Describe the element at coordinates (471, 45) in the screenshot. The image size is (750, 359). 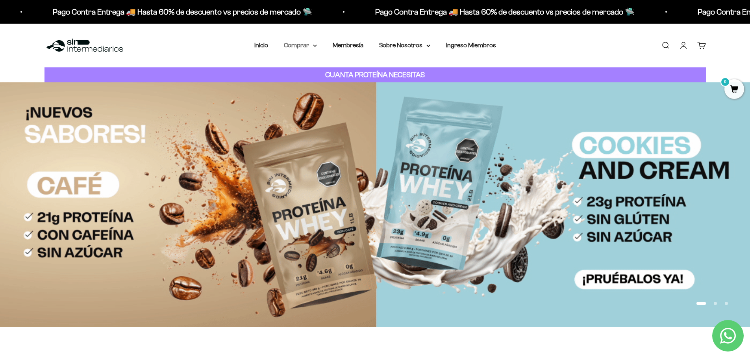
I see `a: Ingreso Miembros` at that location.